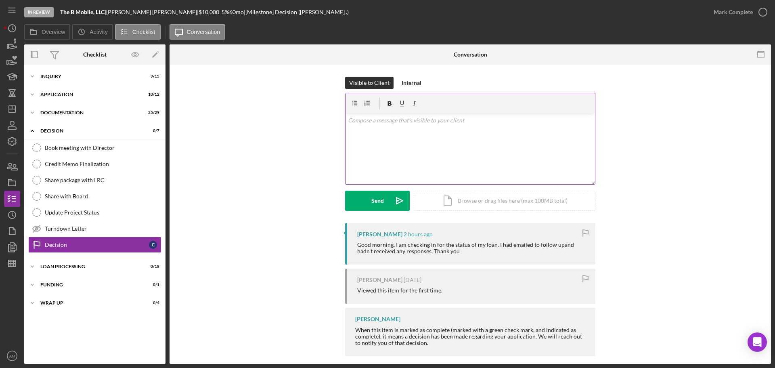  What do you see at coordinates (144, 32) in the screenshot?
I see `label: Checklist` at bounding box center [144, 32].